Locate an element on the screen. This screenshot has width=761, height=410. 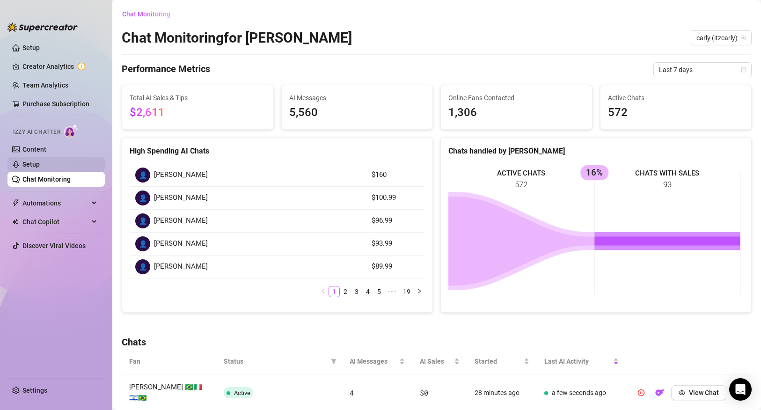
a: 3 is located at coordinates (357, 292).